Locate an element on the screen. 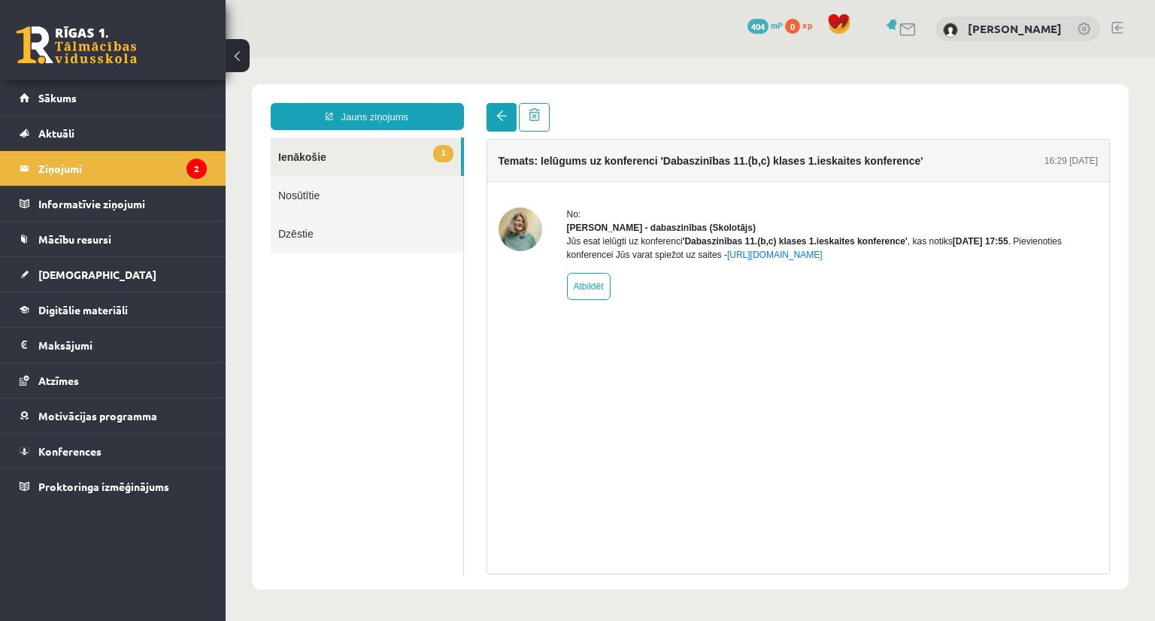  span: xp is located at coordinates (807, 25).